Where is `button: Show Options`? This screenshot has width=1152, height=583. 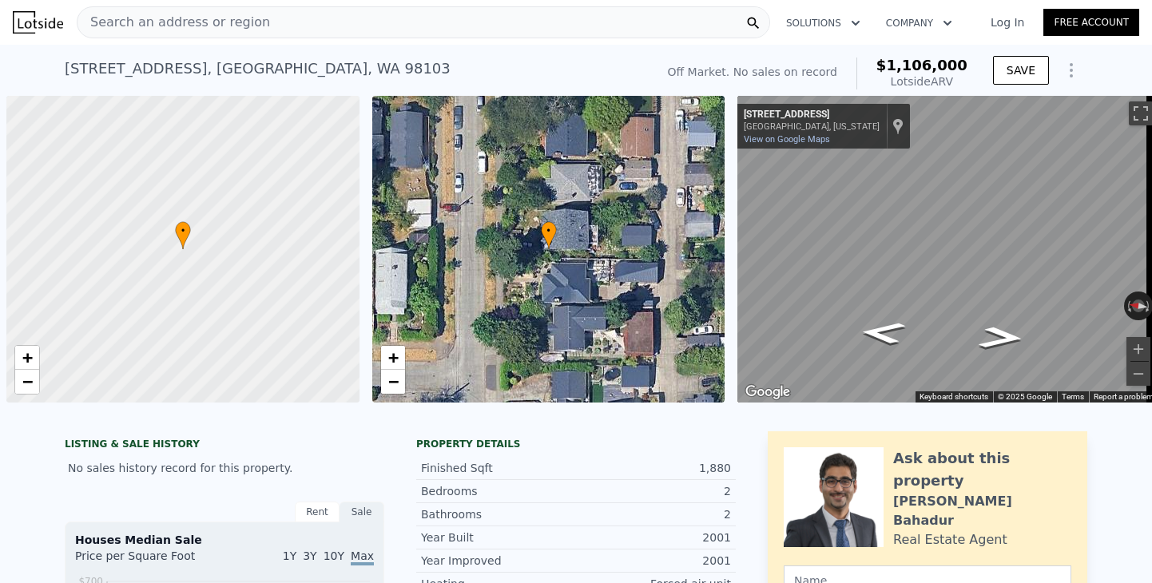 button: Show Options is located at coordinates (1071, 70).